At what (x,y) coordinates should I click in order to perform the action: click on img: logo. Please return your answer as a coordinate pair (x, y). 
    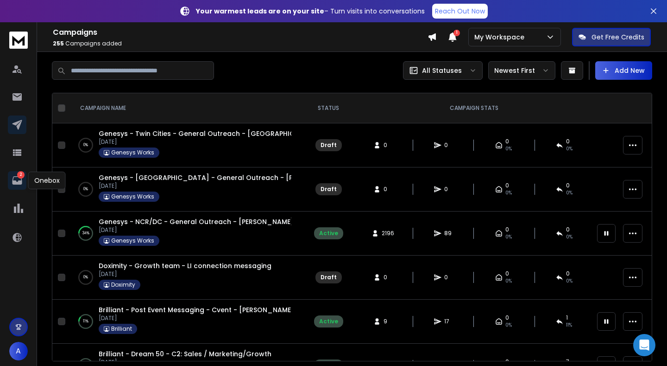
    Looking at the image, I should click on (19, 40).